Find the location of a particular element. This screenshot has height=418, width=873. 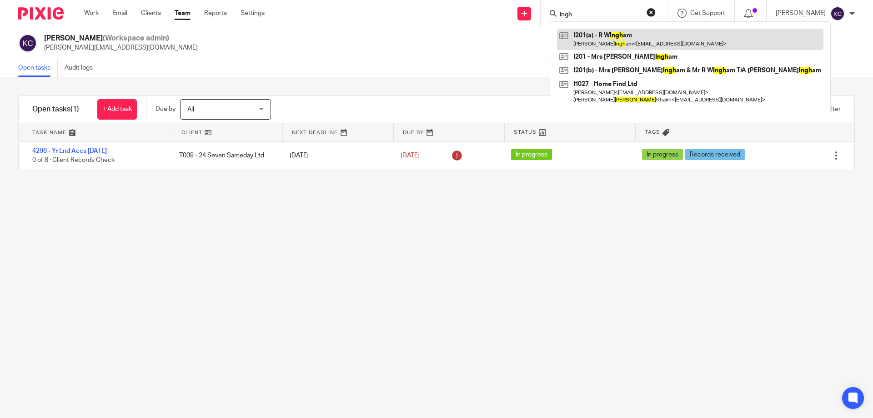

span: Records received is located at coordinates (715, 154).